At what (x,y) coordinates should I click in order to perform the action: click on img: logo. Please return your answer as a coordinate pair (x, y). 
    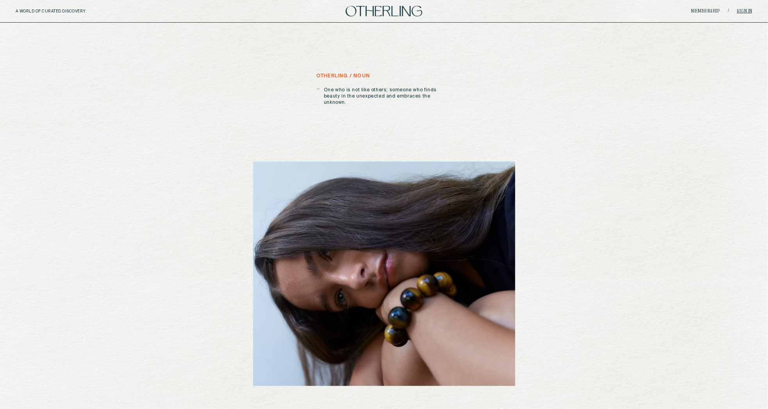
    Looking at the image, I should click on (384, 11).